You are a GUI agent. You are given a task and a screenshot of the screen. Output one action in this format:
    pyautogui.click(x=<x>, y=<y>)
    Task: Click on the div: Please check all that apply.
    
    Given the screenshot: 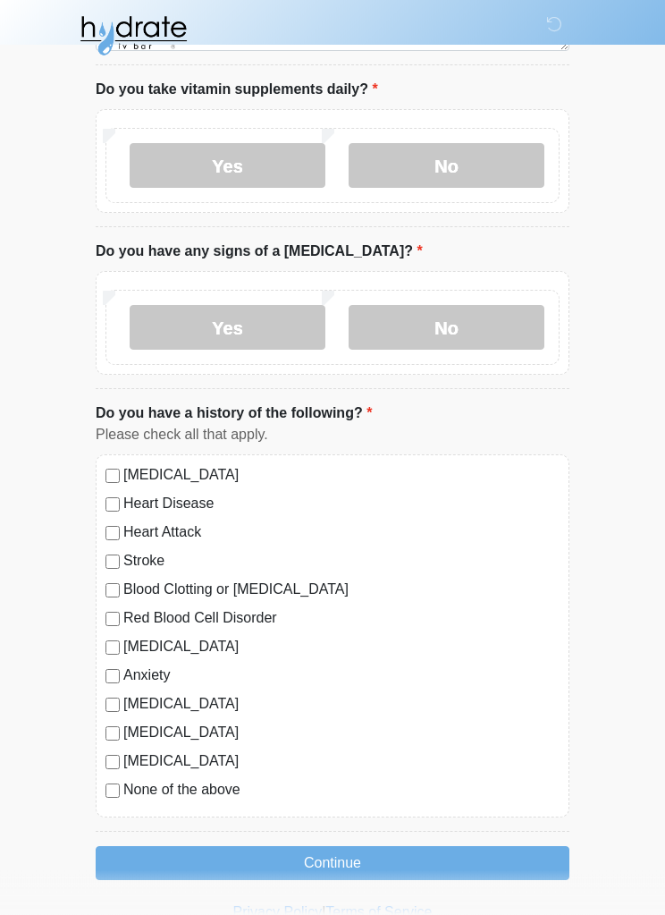 What is the action you would take?
    pyautogui.click(x=333, y=436)
    